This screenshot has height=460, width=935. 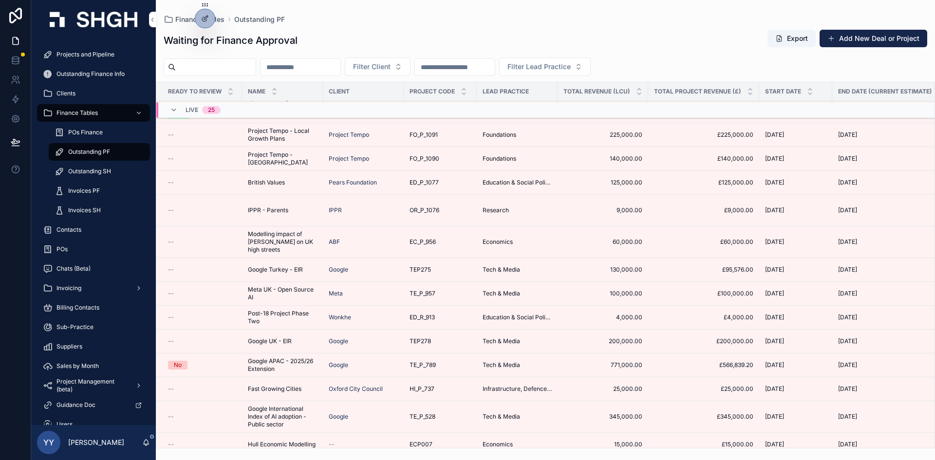 What do you see at coordinates (64, 425) in the screenshot?
I see `span: Users` at bounding box center [64, 425].